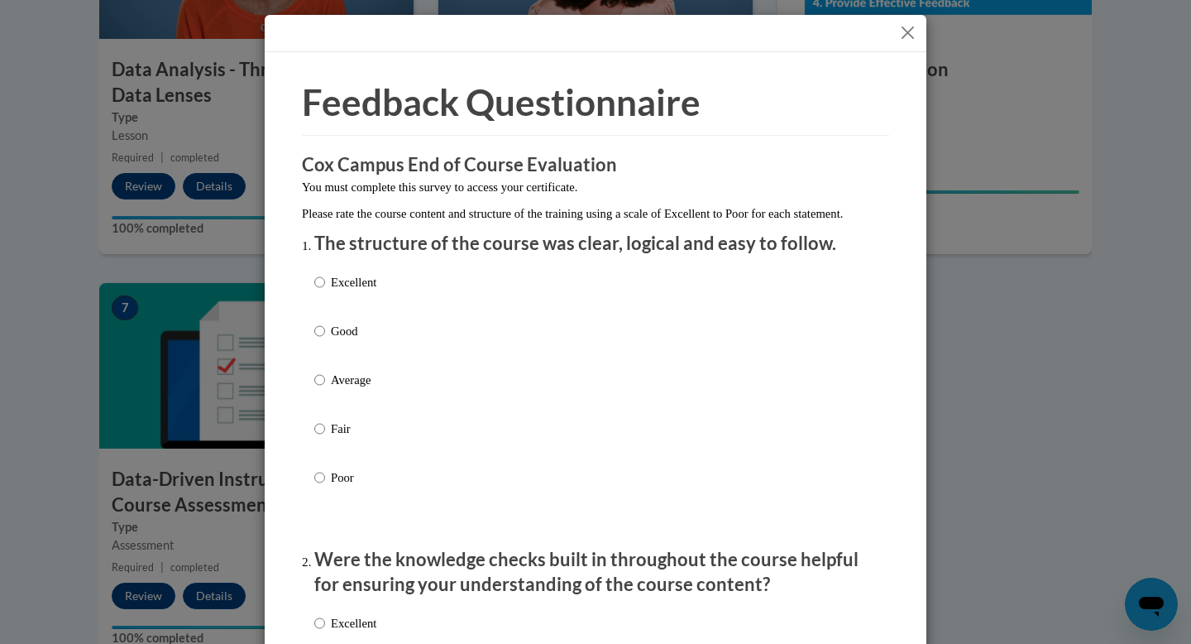 The height and width of the screenshot is (644, 1191). What do you see at coordinates (353, 428) in the screenshot?
I see `p: Fair` at bounding box center [353, 428].